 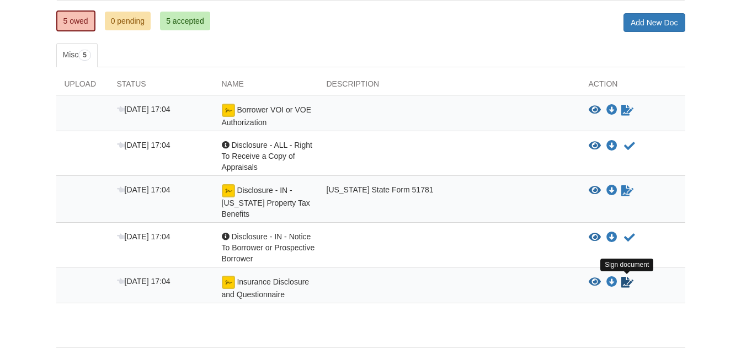 I want to click on div: Sign document, so click(x=627, y=265).